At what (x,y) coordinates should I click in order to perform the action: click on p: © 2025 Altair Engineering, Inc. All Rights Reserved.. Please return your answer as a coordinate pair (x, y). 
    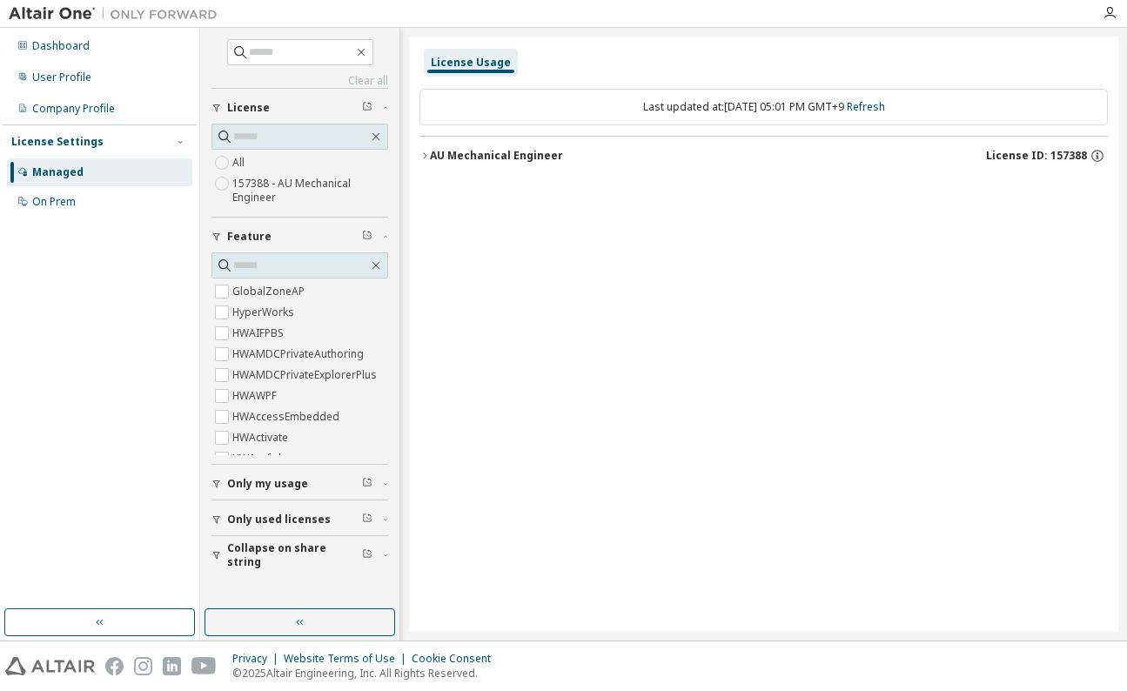
    Looking at the image, I should click on (366, 673).